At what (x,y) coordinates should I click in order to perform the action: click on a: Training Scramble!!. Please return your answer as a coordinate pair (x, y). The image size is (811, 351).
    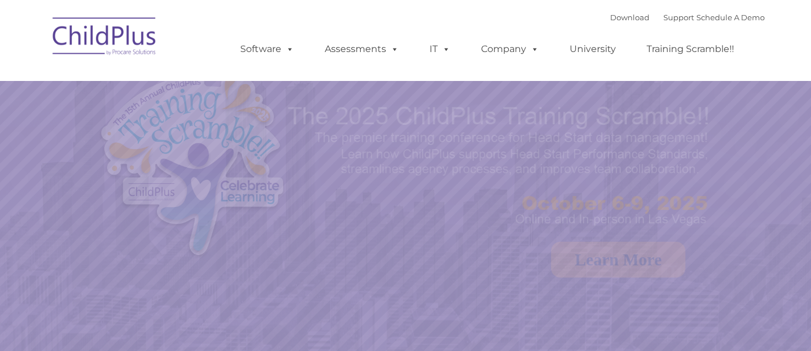
    Looking at the image, I should click on (690, 49).